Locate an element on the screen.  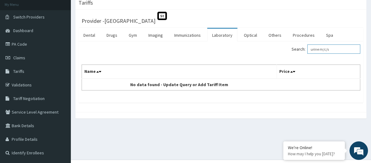
td: No data found - Update Query or Add Tariff Item is located at coordinates (179, 84).